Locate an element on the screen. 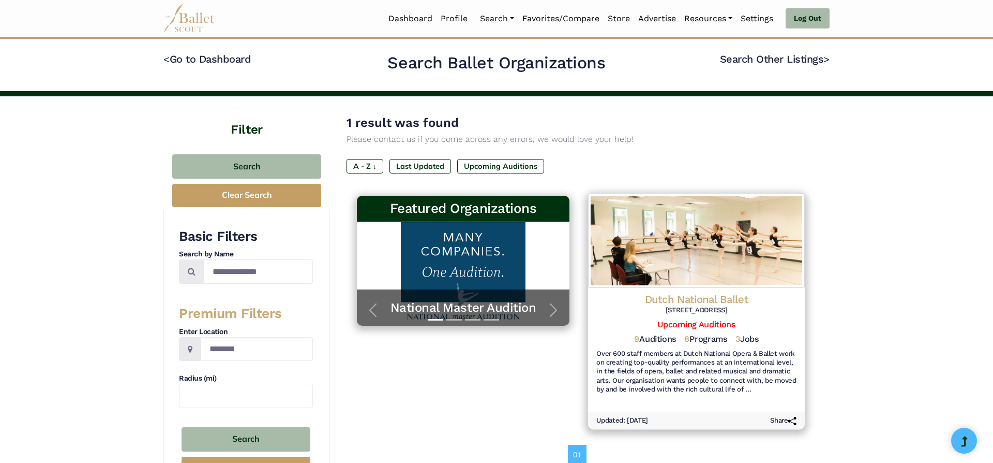 The width and height of the screenshot is (993, 463). button: Slide 3 is located at coordinates (473, 319).